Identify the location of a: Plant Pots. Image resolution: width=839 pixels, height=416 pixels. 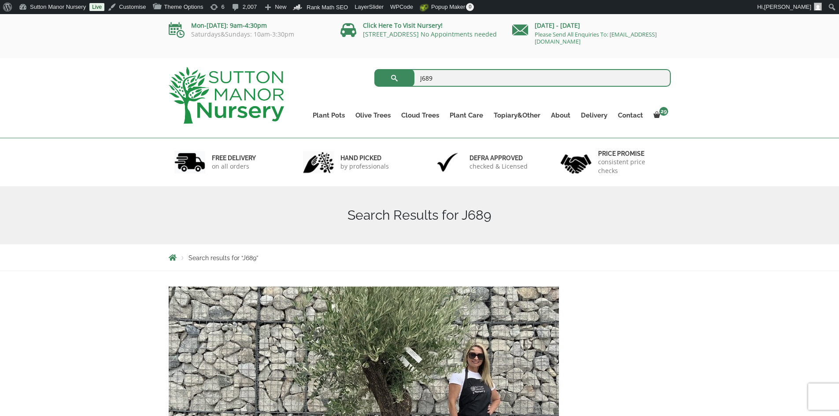
(329, 115).